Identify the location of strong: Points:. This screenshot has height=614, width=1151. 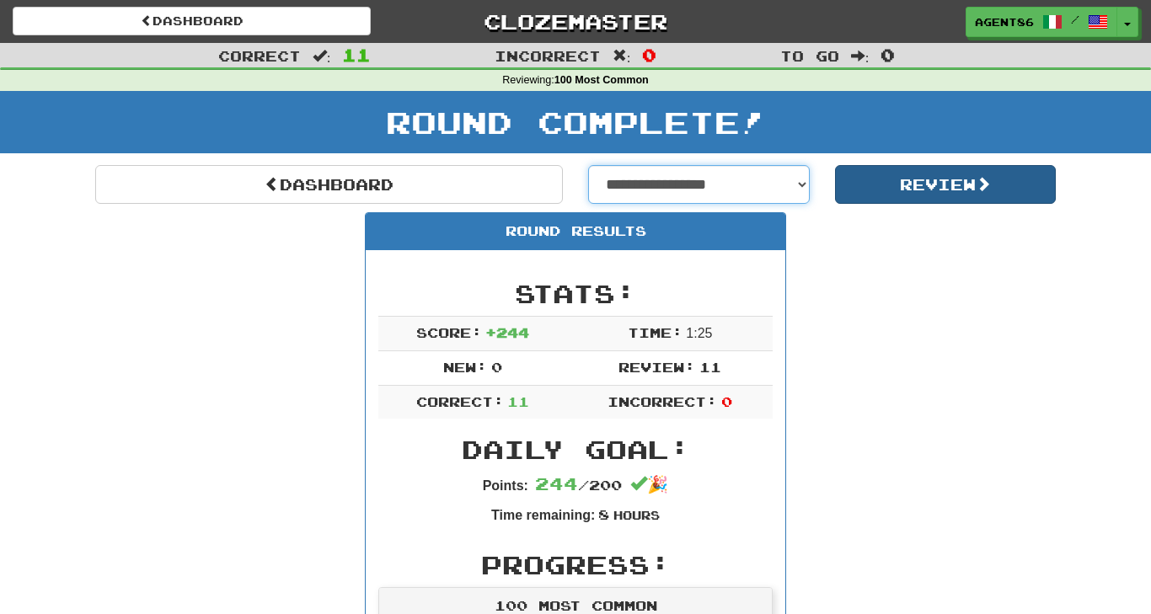
(505, 485).